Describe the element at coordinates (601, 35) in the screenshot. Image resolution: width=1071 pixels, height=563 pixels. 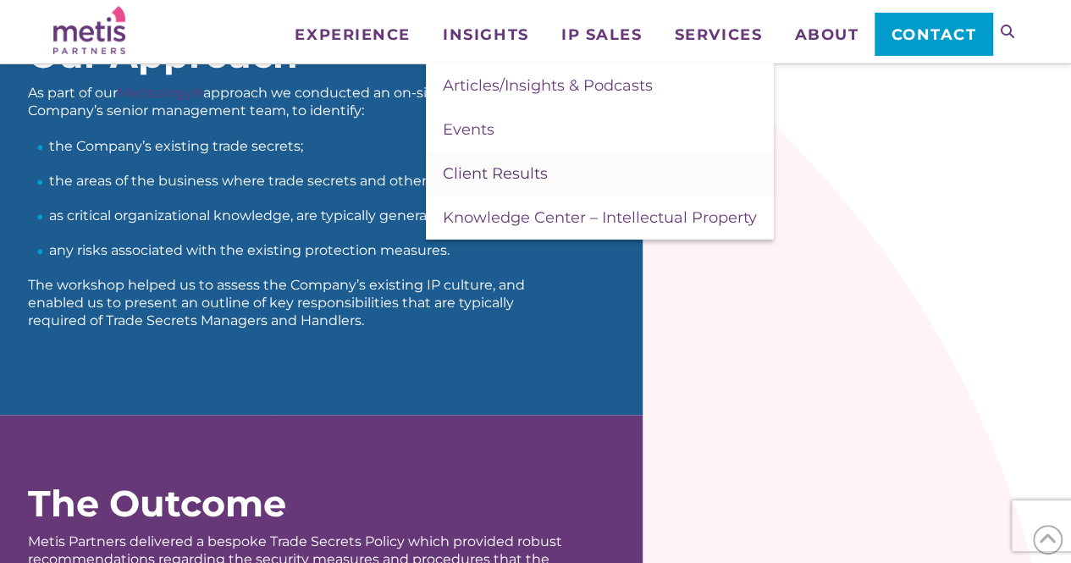
I see `span: IP Sales` at that location.